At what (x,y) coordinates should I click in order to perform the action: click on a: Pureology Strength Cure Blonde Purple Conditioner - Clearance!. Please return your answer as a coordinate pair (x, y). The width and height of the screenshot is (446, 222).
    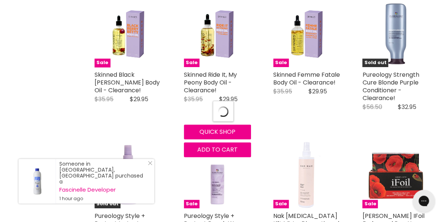
    Looking at the image, I should click on (391, 86).